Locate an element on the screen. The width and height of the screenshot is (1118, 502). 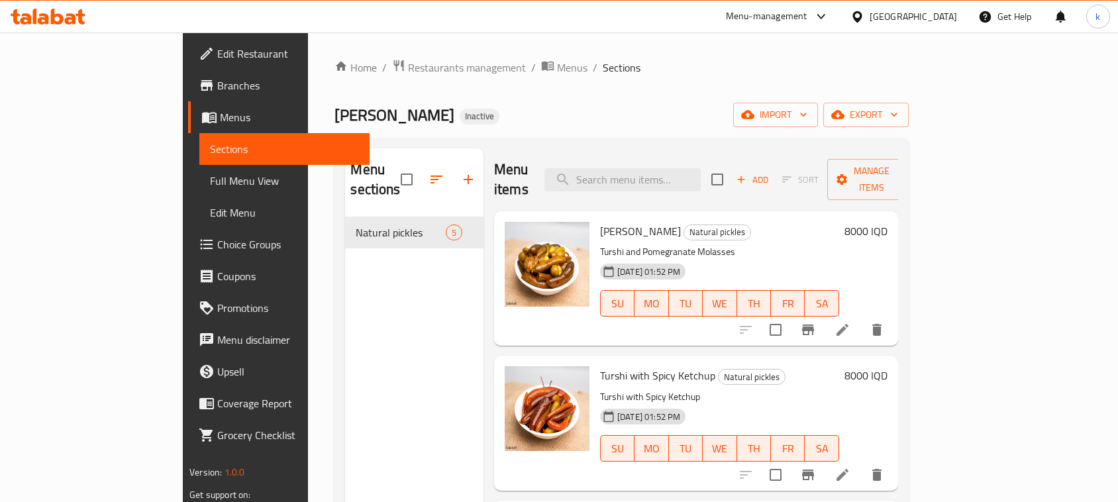
a: Sections is located at coordinates (284, 149).